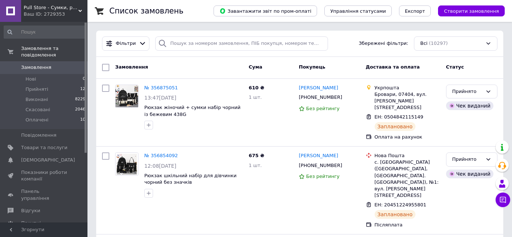  Describe the element at coordinates (256, 87) in the screenshot. I see `span: 610 ₴` at that location.